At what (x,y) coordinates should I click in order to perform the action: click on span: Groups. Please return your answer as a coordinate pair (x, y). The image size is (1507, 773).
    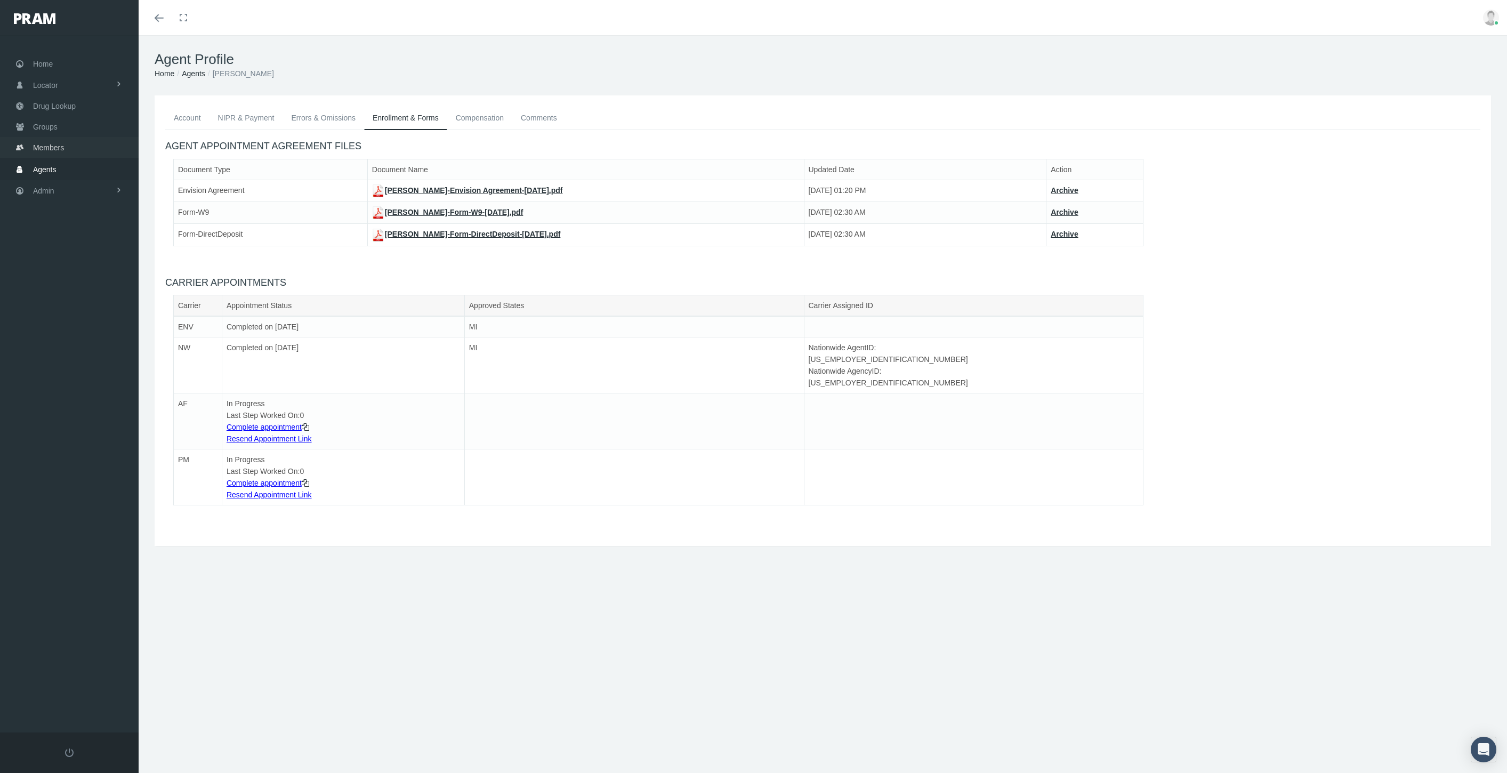
    Looking at the image, I should click on (45, 127).